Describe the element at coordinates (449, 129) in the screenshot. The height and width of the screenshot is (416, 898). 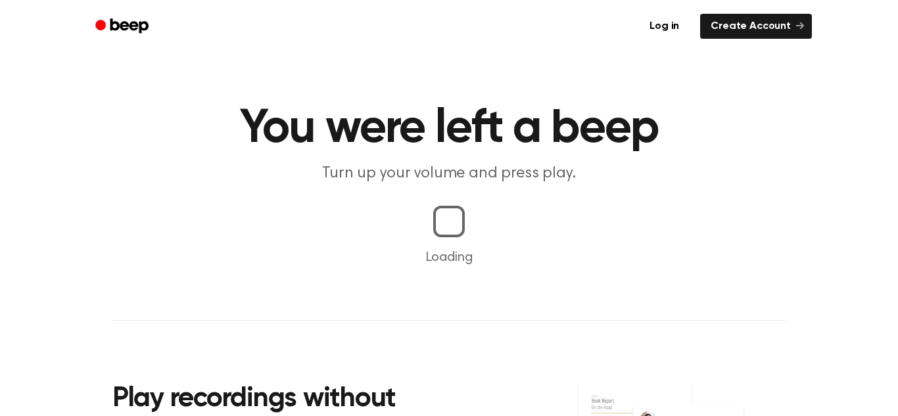
I see `h1: You were left a beep` at that location.